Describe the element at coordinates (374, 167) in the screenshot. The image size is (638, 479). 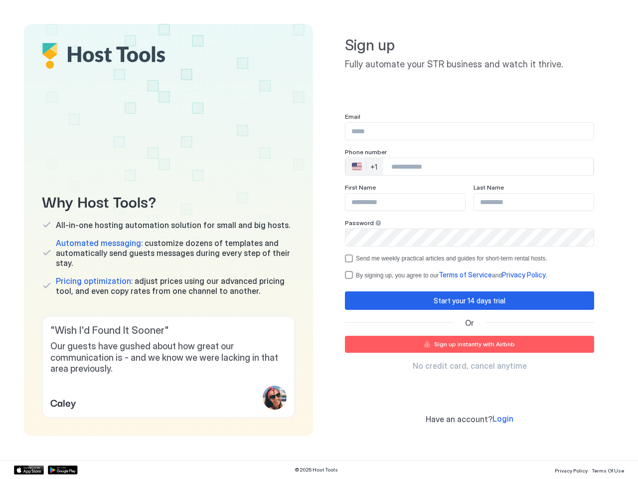
I see `div: +1` at that location.